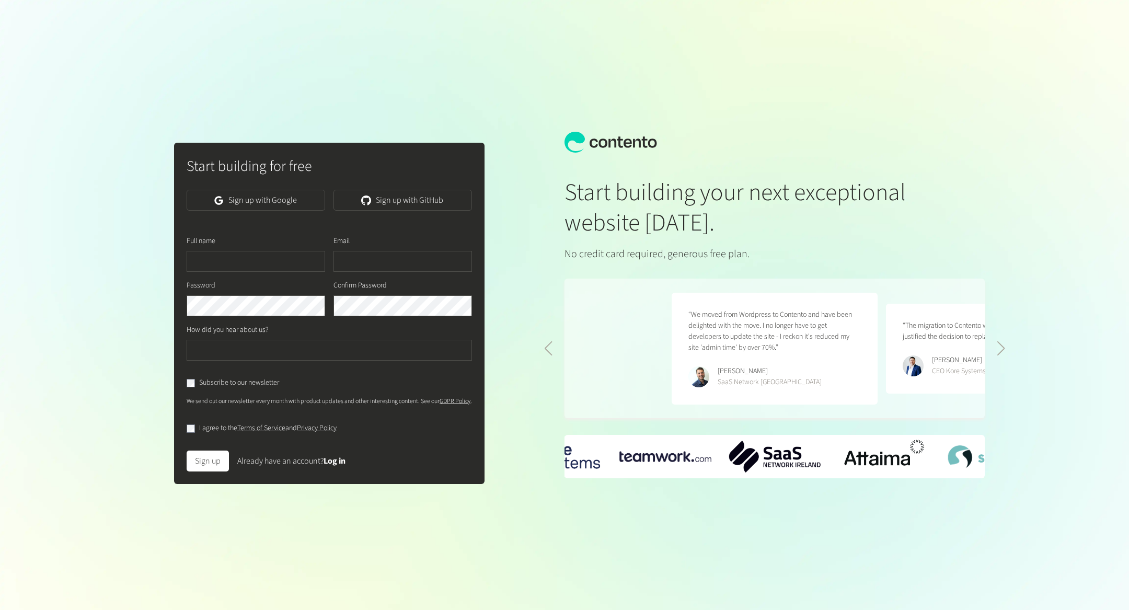 The image size is (1129, 610). What do you see at coordinates (775, 349) in the screenshot?
I see `figure: 4 / 5` at bounding box center [775, 349].